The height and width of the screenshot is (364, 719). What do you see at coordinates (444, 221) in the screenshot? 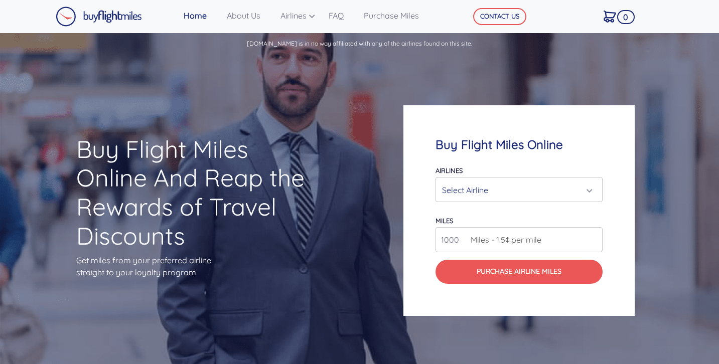
I see `label: miles` at bounding box center [444, 221].